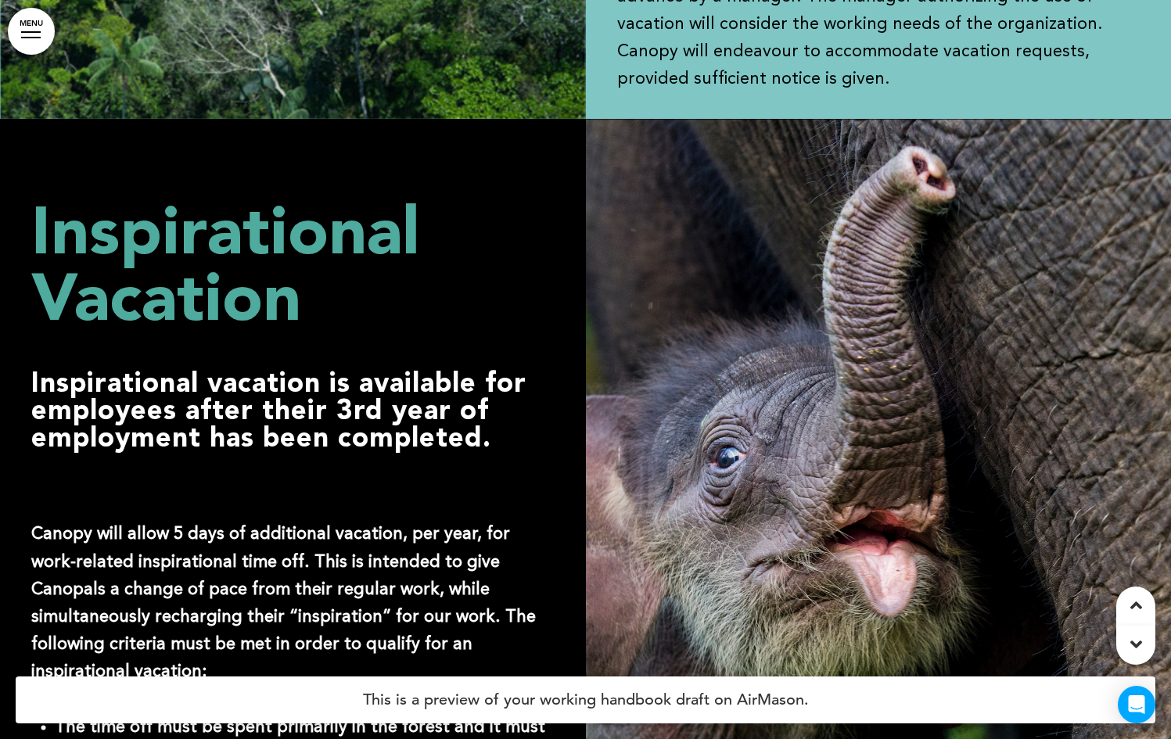  What do you see at coordinates (1136, 705) in the screenshot?
I see `div: Open Intercom Messenger` at bounding box center [1136, 705].